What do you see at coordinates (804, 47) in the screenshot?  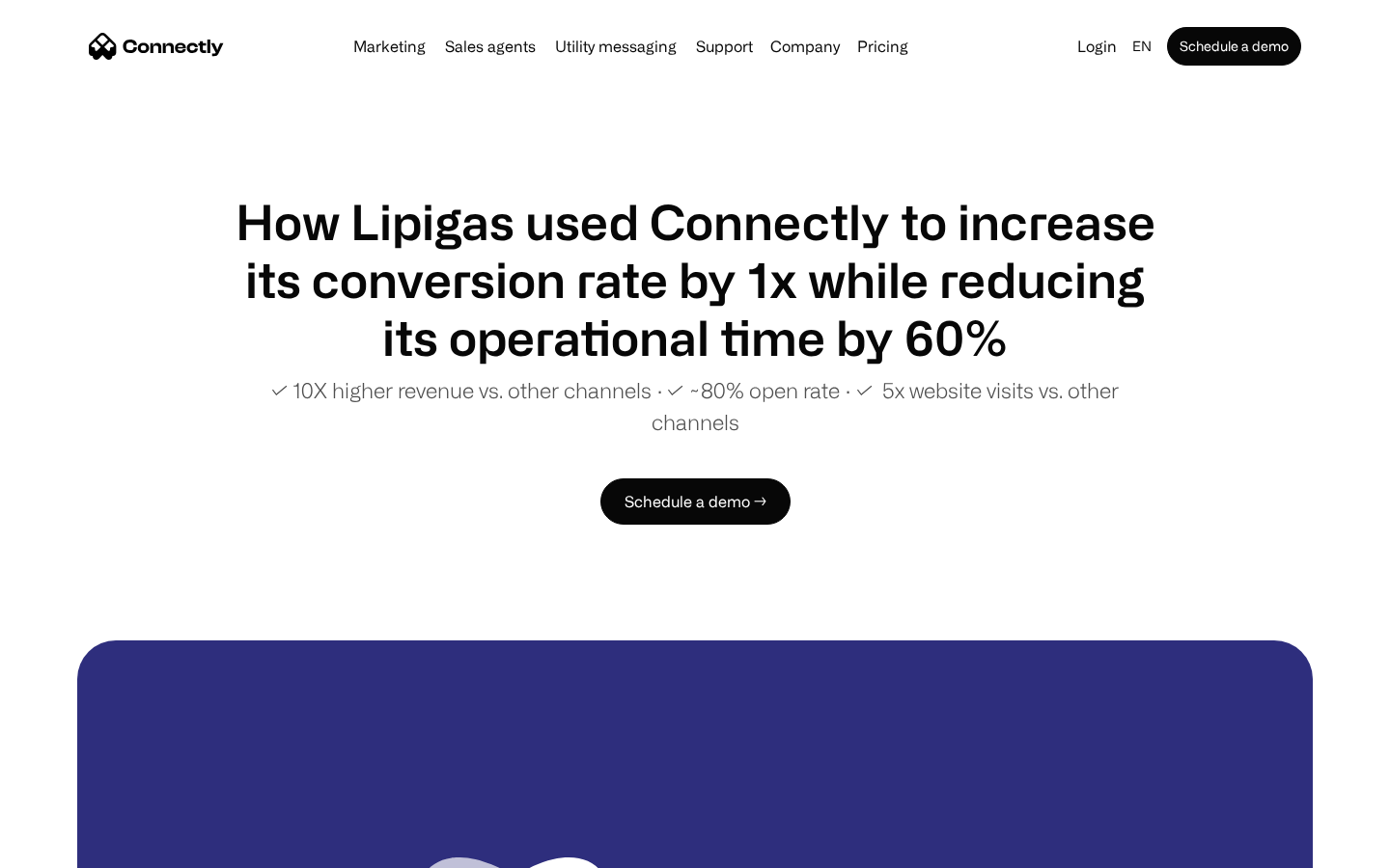 I see `div: Company` at bounding box center [804, 47].